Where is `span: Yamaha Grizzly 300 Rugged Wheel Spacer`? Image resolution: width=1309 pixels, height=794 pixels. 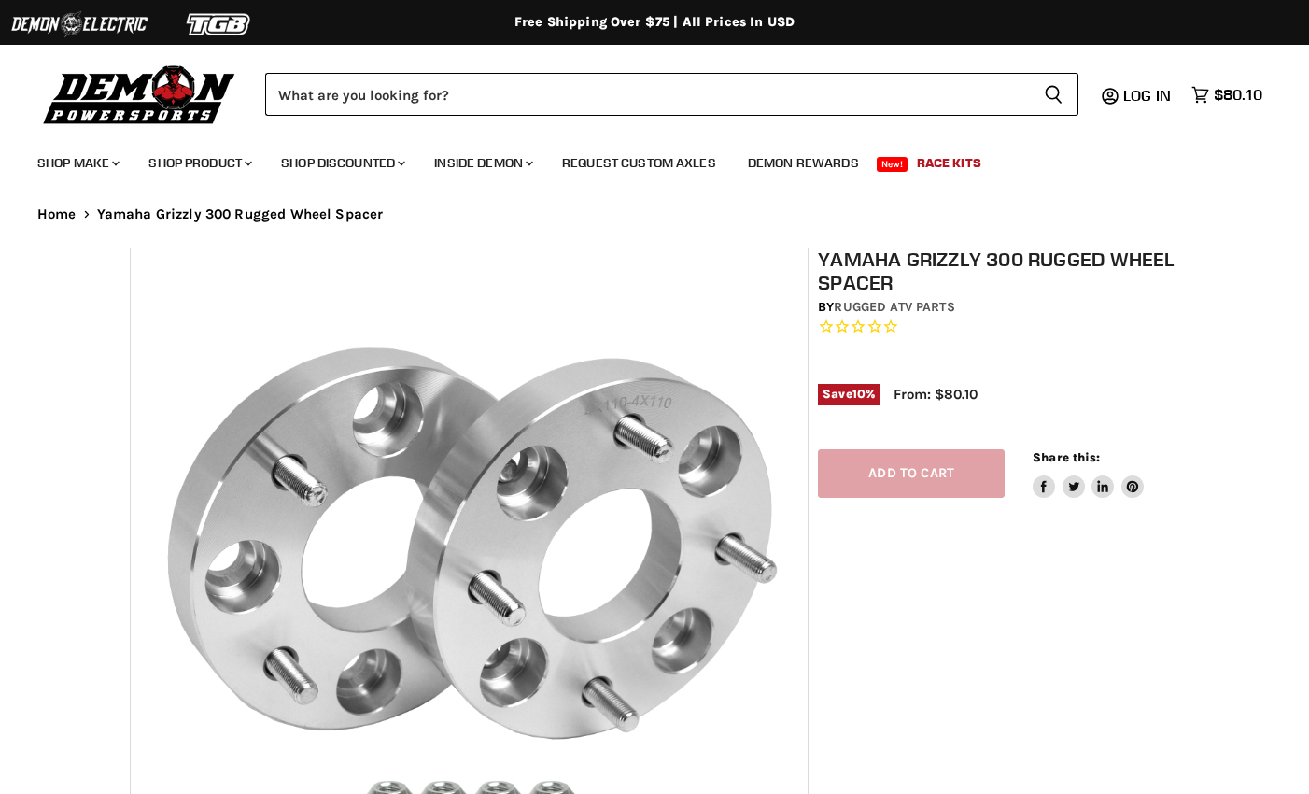 span: Yamaha Grizzly 300 Rugged Wheel Spacer is located at coordinates (240, 214).